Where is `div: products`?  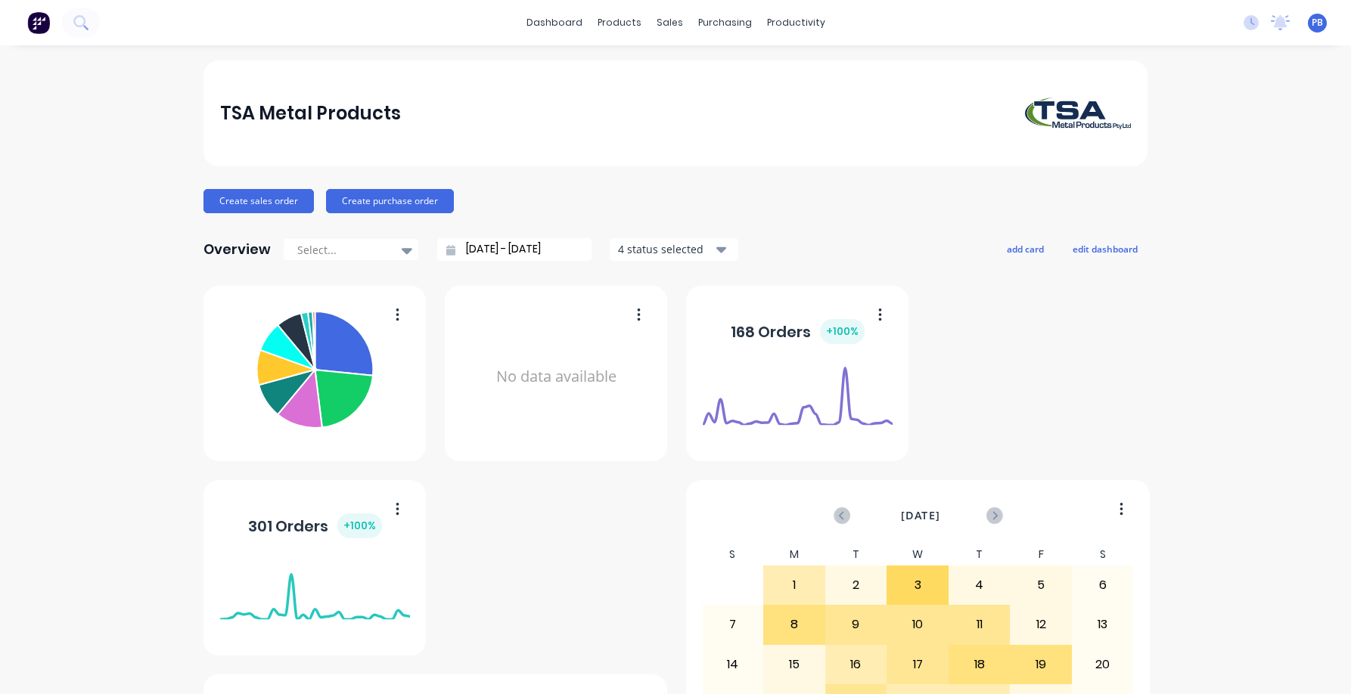
div: products is located at coordinates (619, 23).